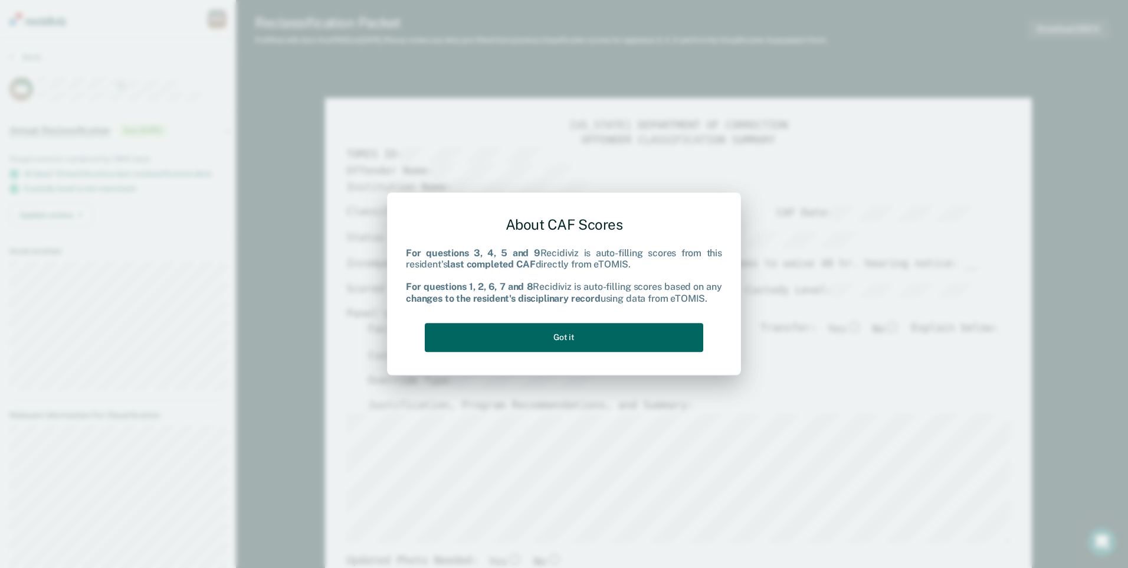 The height and width of the screenshot is (568, 1128). What do you see at coordinates (564, 224) in the screenshot?
I see `div: About CAF Scores` at bounding box center [564, 224].